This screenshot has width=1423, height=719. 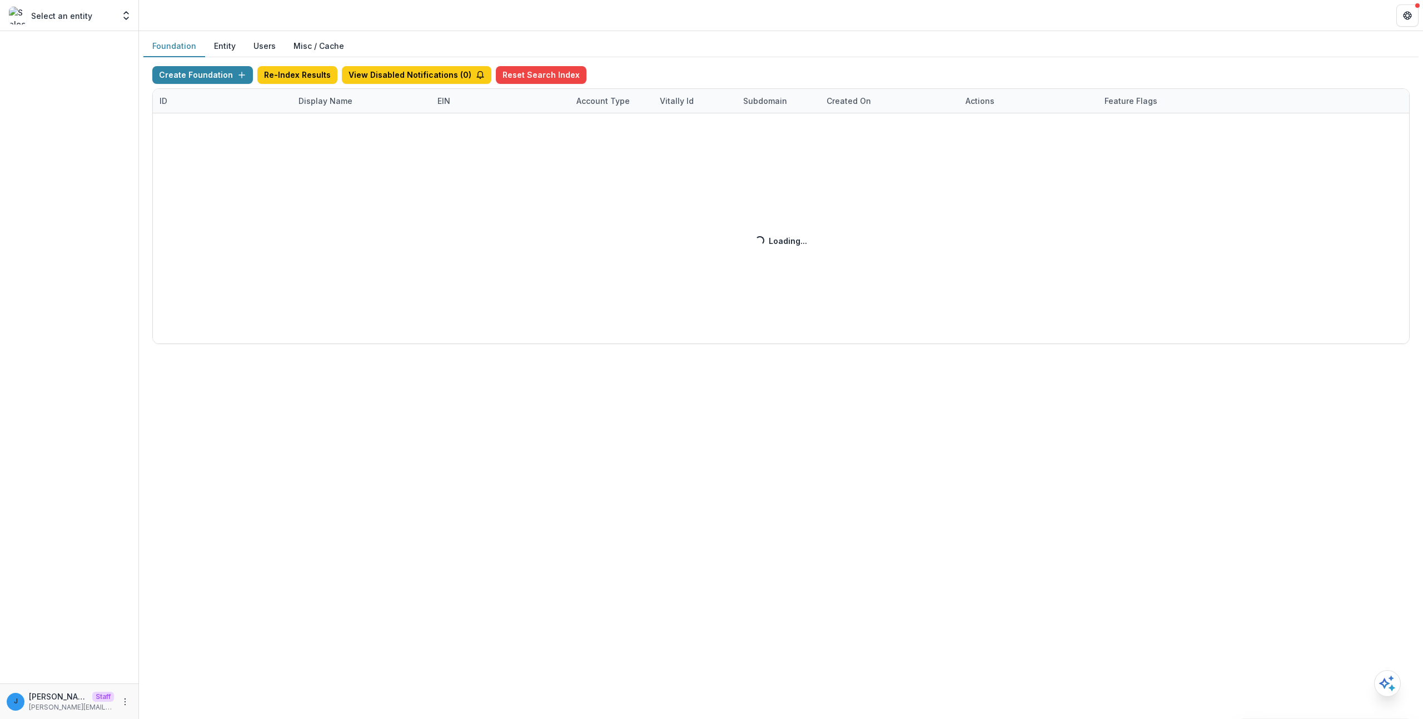 What do you see at coordinates (225, 46) in the screenshot?
I see `button: Entity` at bounding box center [225, 46].